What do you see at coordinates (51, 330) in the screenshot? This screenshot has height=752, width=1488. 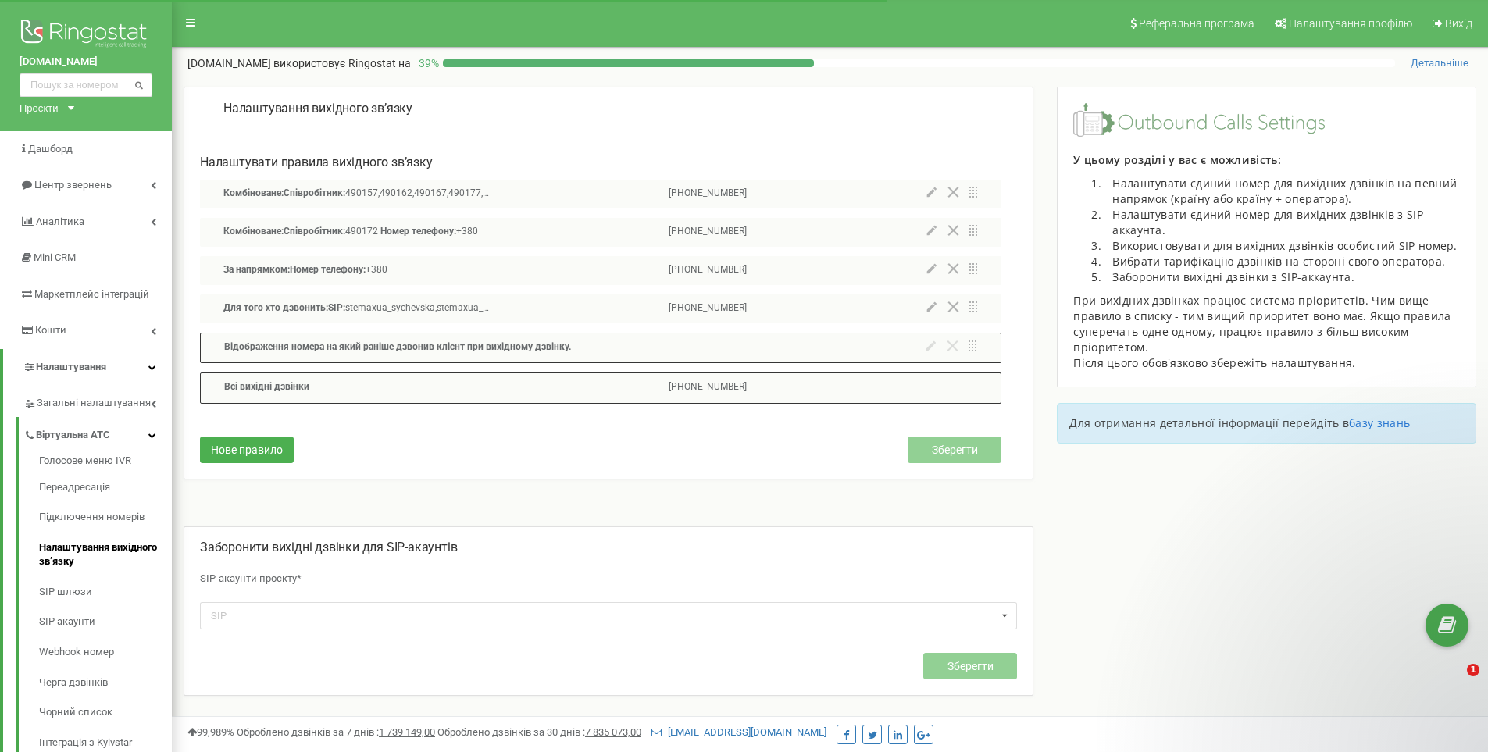 I see `span: Кошти` at bounding box center [51, 330].